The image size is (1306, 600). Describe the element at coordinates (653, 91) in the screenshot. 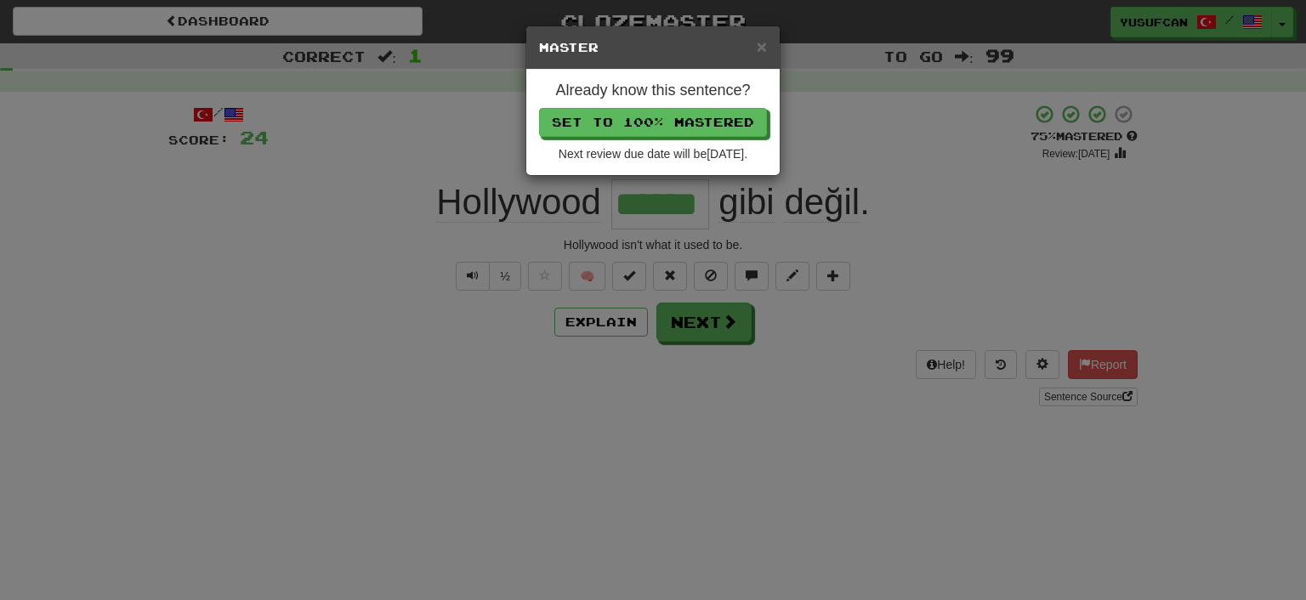

I see `h4: Already know this sentence?` at that location.